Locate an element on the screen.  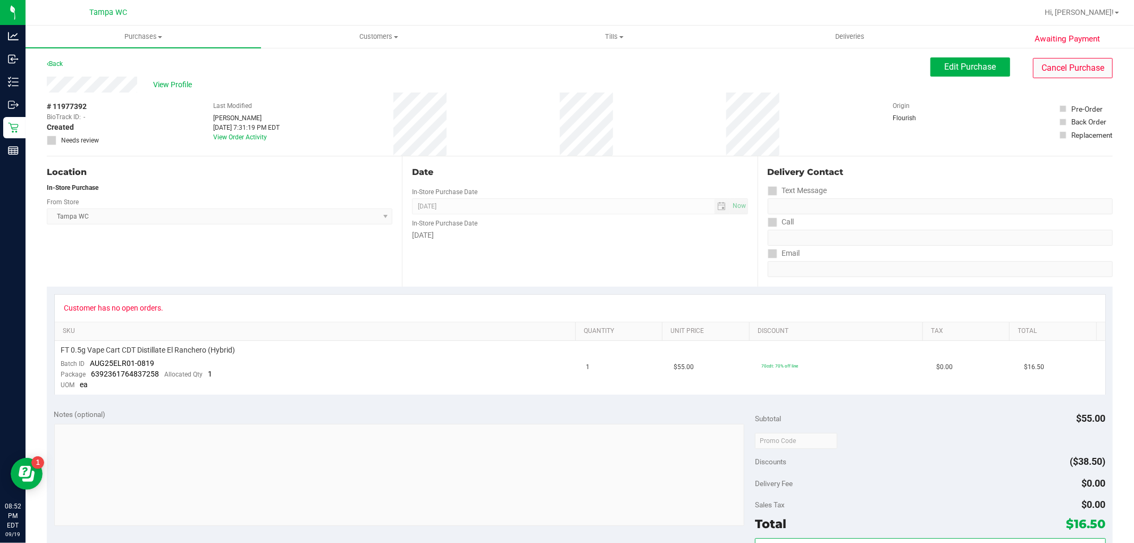
span: Discounts is located at coordinates (771, 462).